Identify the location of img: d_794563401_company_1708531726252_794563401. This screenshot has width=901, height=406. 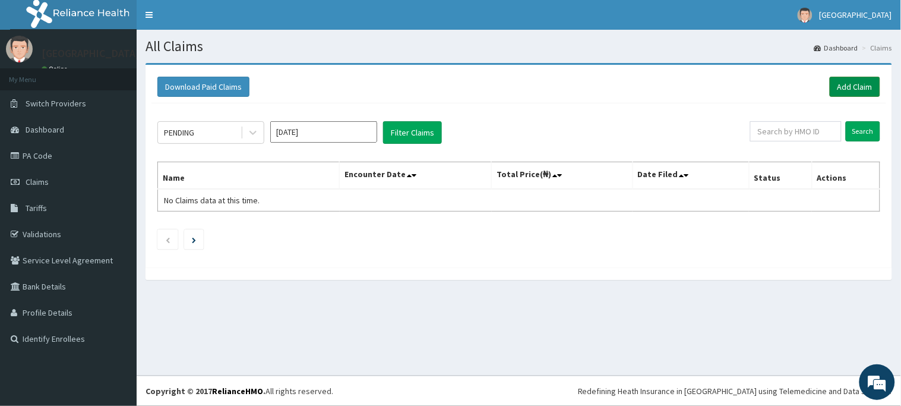
(35, 74).